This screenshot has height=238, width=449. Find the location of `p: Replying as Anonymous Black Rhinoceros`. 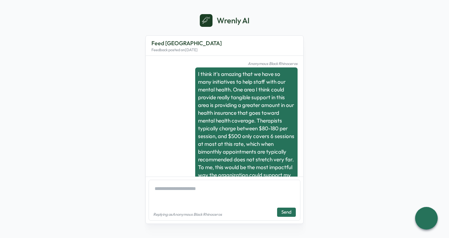

p: Replying as Anonymous Black Rhinoceros is located at coordinates (187, 214).